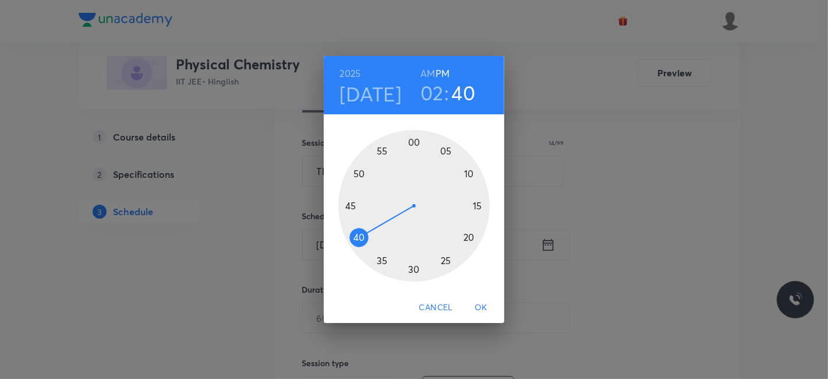  What do you see at coordinates (436, 307) in the screenshot?
I see `button: Cancel` at bounding box center [436, 307].